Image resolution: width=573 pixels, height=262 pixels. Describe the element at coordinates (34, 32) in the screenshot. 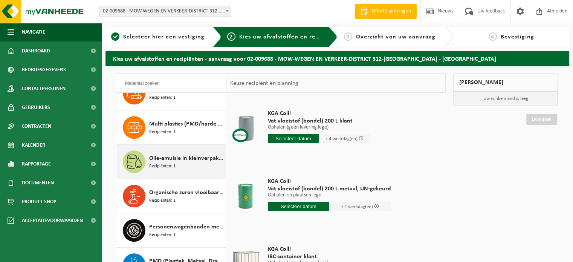

I see `span: Navigatie` at that location.